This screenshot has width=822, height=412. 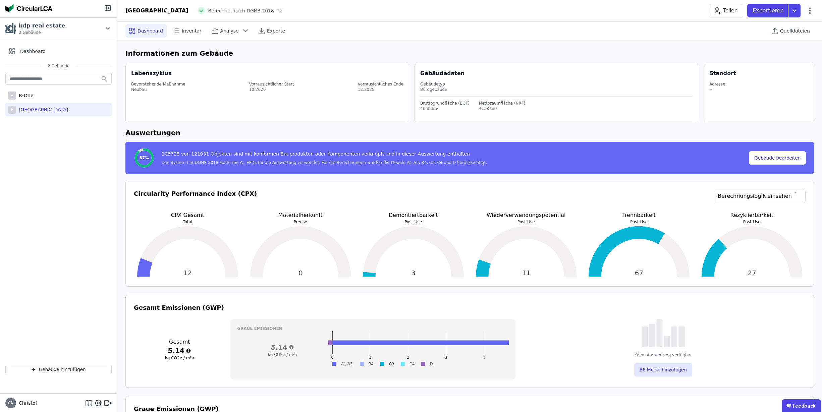 I want to click on div: Vorrausichtliches Ende, so click(x=380, y=84).